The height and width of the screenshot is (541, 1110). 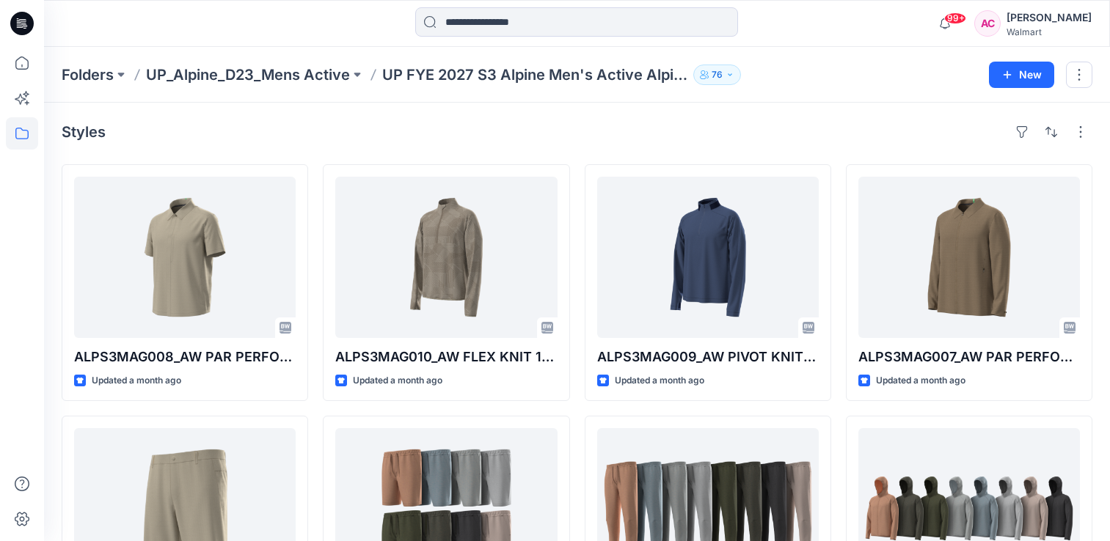 What do you see at coordinates (87, 75) in the screenshot?
I see `p: Folders` at bounding box center [87, 75].